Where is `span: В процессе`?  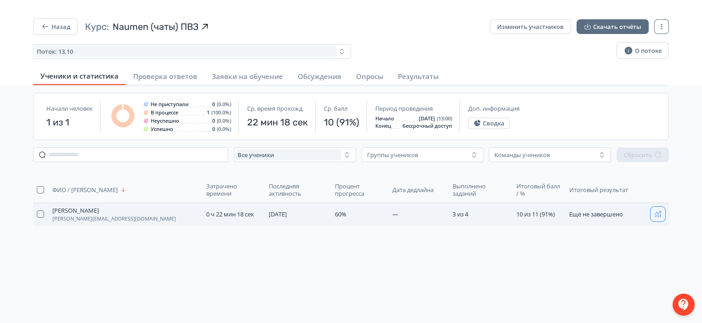 span: В процессе is located at coordinates (165, 113).